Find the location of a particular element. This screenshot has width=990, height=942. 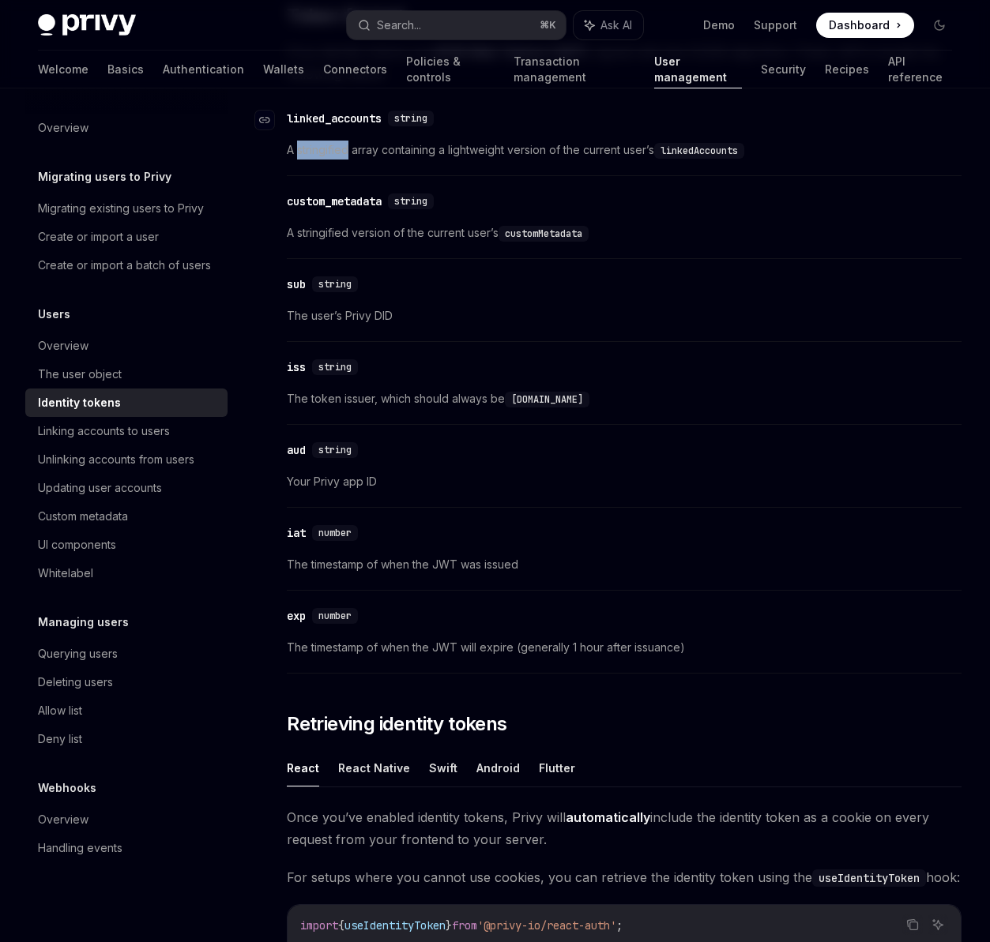

img: dark logo is located at coordinates (87, 25).